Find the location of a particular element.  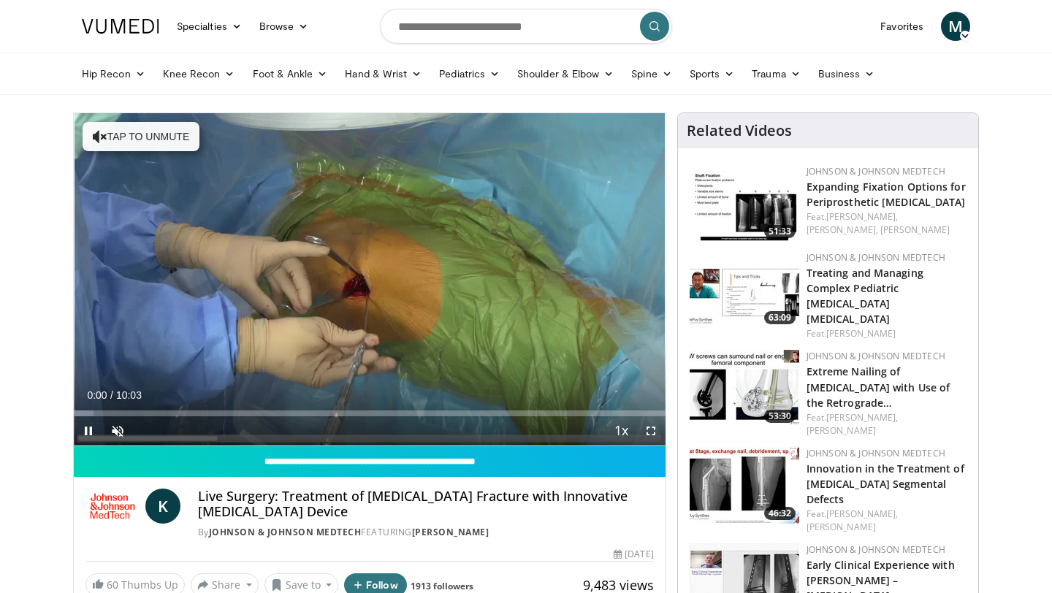

button: Pause is located at coordinates (88, 431).